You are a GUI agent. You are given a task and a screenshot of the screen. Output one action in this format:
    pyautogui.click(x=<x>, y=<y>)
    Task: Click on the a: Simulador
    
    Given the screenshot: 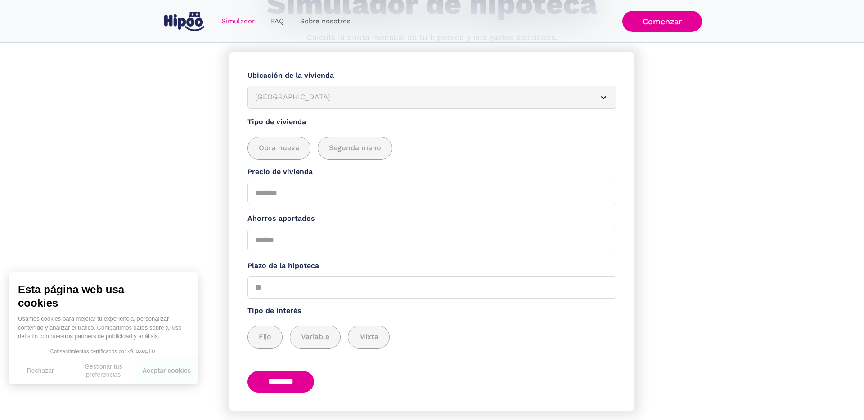 What is the action you would take?
    pyautogui.click(x=238, y=21)
    